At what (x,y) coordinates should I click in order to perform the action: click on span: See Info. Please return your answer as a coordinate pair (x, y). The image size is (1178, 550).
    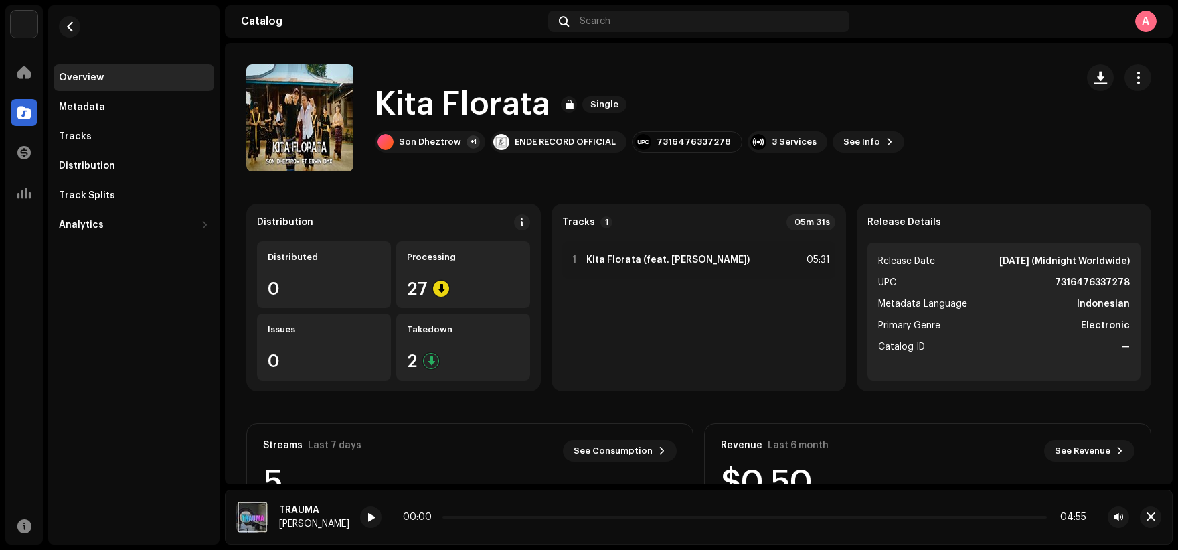
    Looking at the image, I should click on (862, 142).